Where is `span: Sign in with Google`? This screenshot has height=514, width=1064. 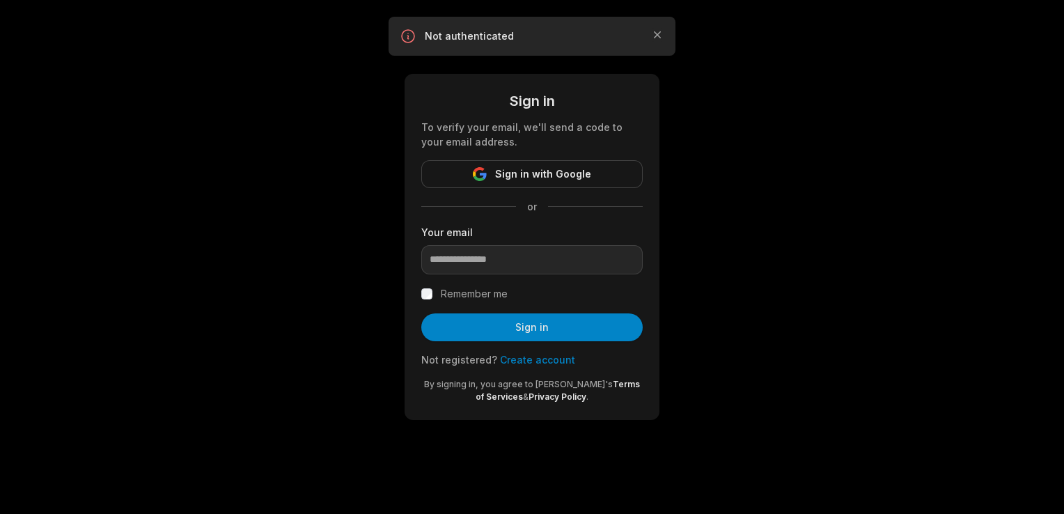 span: Sign in with Google is located at coordinates (543, 174).